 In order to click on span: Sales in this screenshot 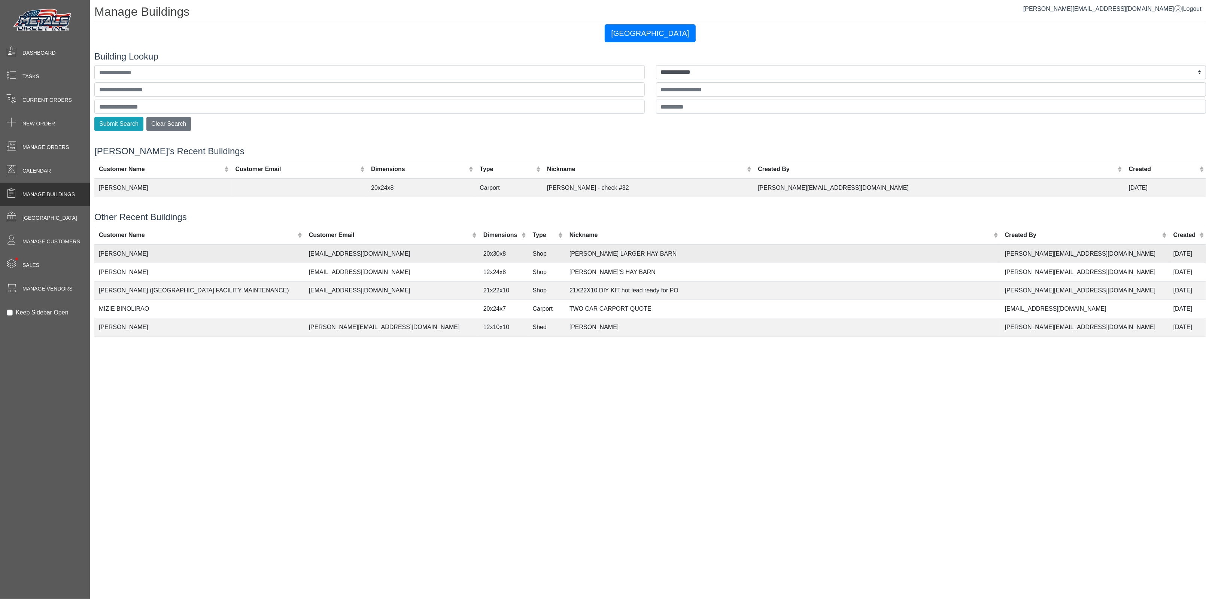, I will do `click(31, 265)`.